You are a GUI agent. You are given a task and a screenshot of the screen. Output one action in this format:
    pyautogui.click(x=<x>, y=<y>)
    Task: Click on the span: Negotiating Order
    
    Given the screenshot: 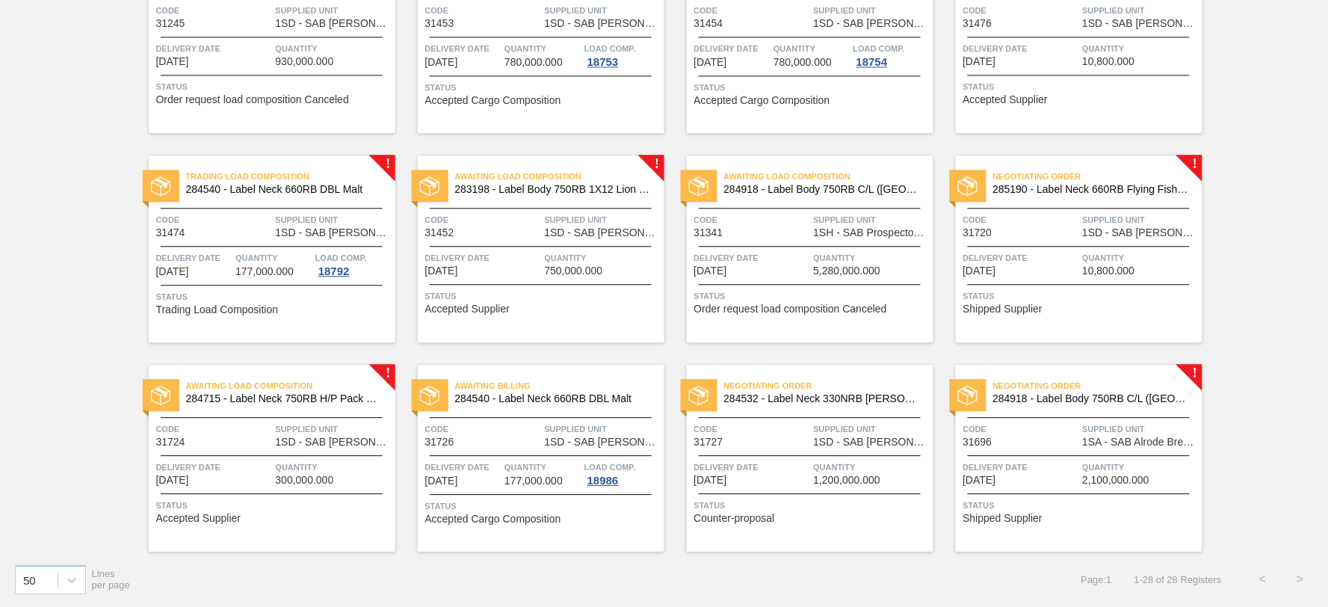 What is the action you would take?
    pyautogui.click(x=1098, y=176)
    